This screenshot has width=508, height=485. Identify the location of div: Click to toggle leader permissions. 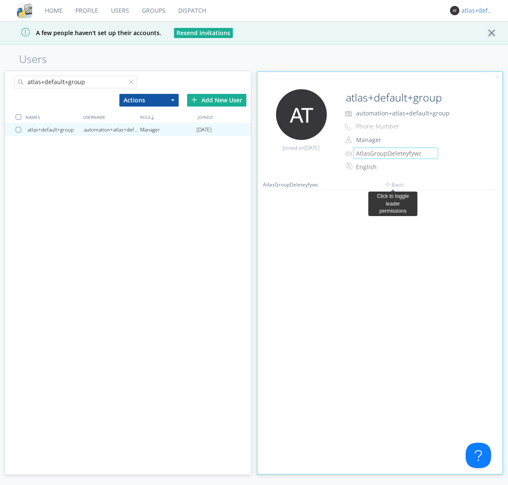
(393, 203).